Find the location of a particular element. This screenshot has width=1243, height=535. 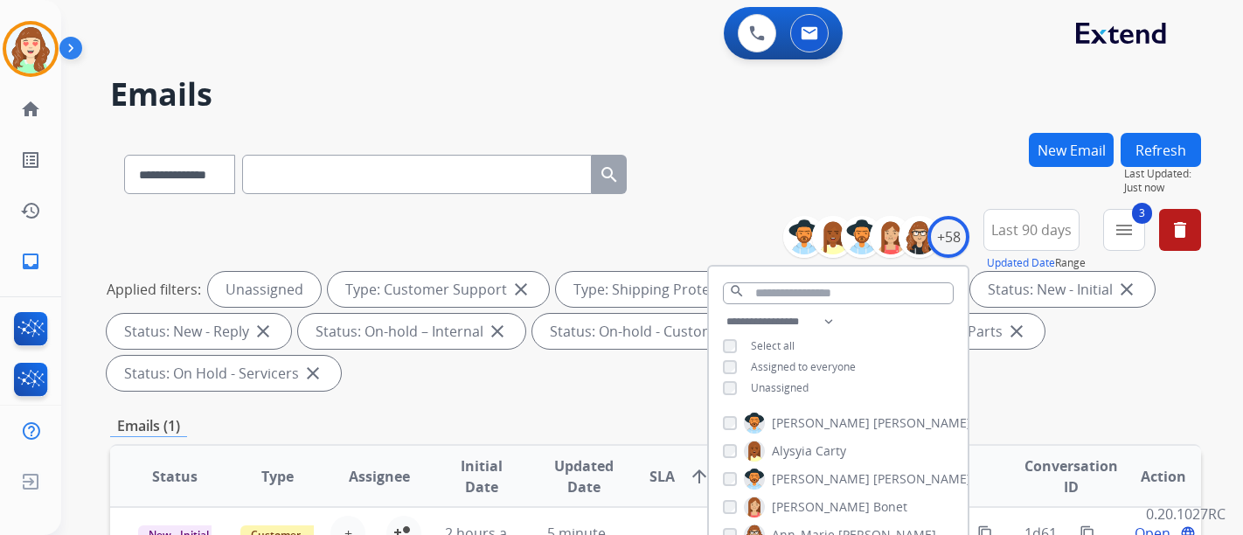

div: Status: New - Reply is located at coordinates (198, 331).